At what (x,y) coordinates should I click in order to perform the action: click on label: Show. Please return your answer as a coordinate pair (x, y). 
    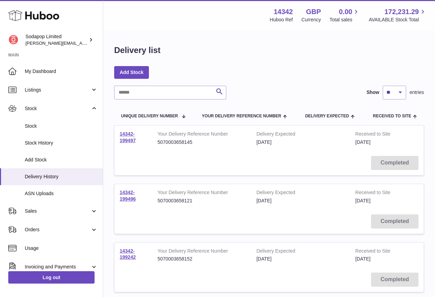
    Looking at the image, I should click on (372, 92).